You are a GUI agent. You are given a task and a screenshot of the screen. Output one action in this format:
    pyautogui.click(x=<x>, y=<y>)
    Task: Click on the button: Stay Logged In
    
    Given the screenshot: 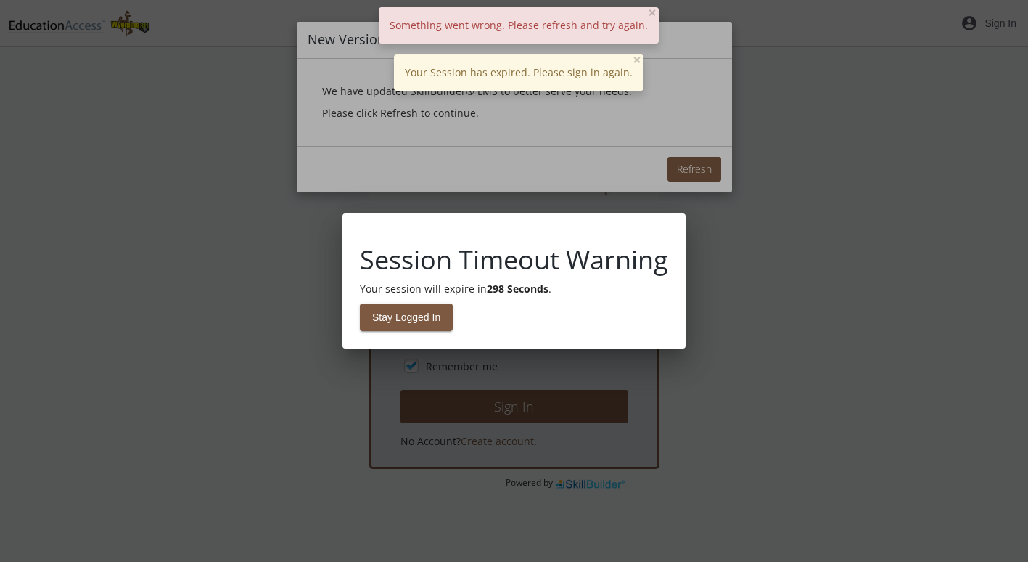 What is the action you would take?
    pyautogui.click(x=406, y=317)
    